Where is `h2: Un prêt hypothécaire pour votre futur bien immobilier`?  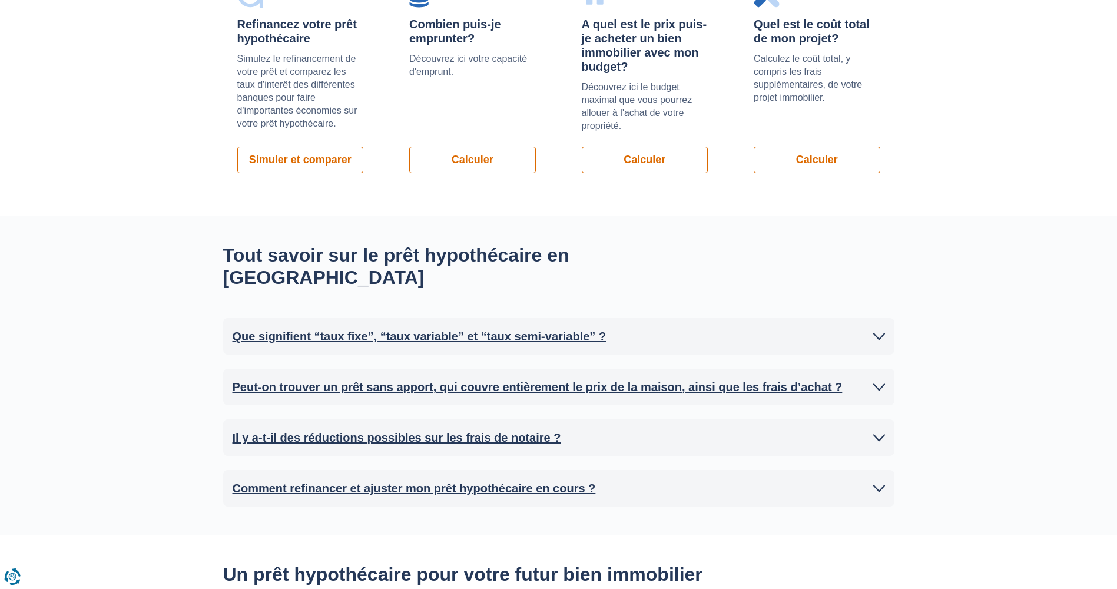
h2: Un prêt hypothécaire pour votre futur bien immobilier is located at coordinates (559, 574).